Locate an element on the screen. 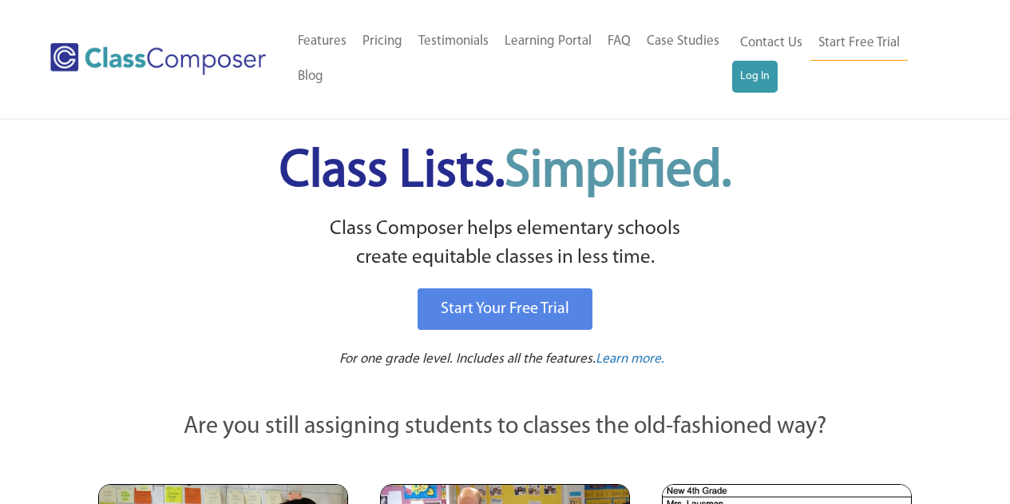  span: For one grade level. Includes all the features. is located at coordinates (467, 359).